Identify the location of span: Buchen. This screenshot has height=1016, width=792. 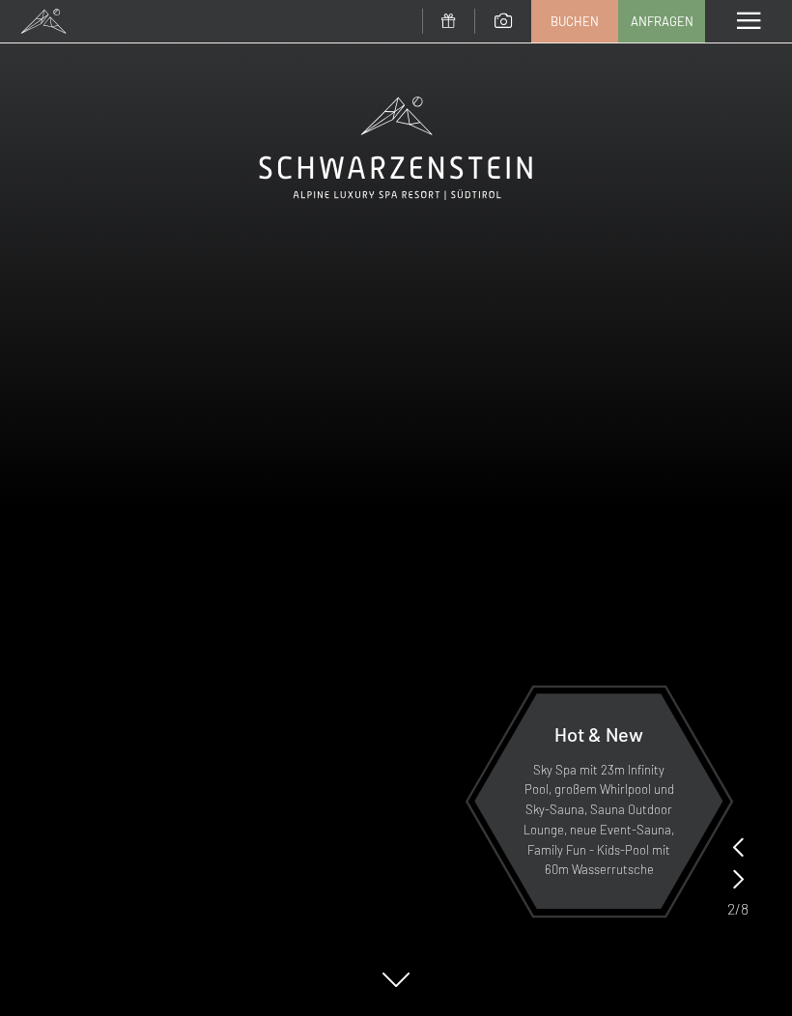
(575, 21).